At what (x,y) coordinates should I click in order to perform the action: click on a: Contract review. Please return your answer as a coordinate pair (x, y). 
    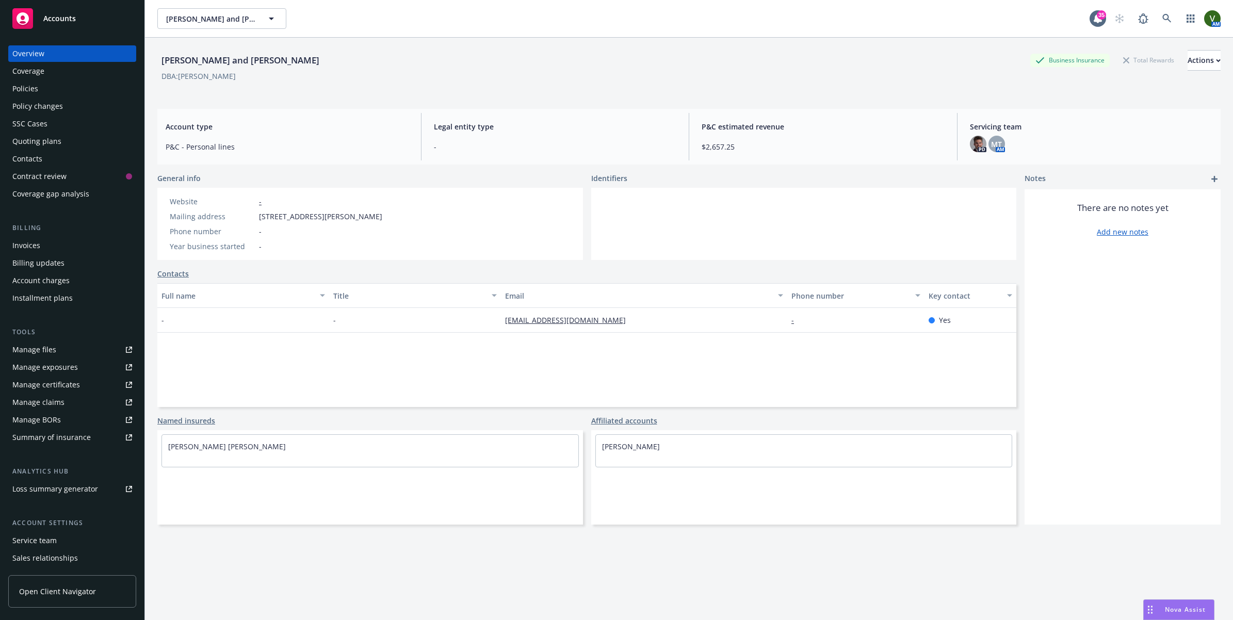
    Looking at the image, I should click on (72, 176).